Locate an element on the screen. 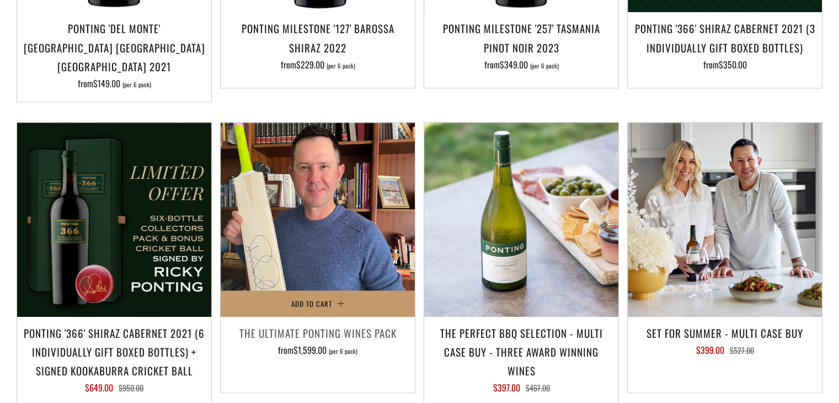 The width and height of the screenshot is (839, 403). span: $527.00 is located at coordinates (742, 350).